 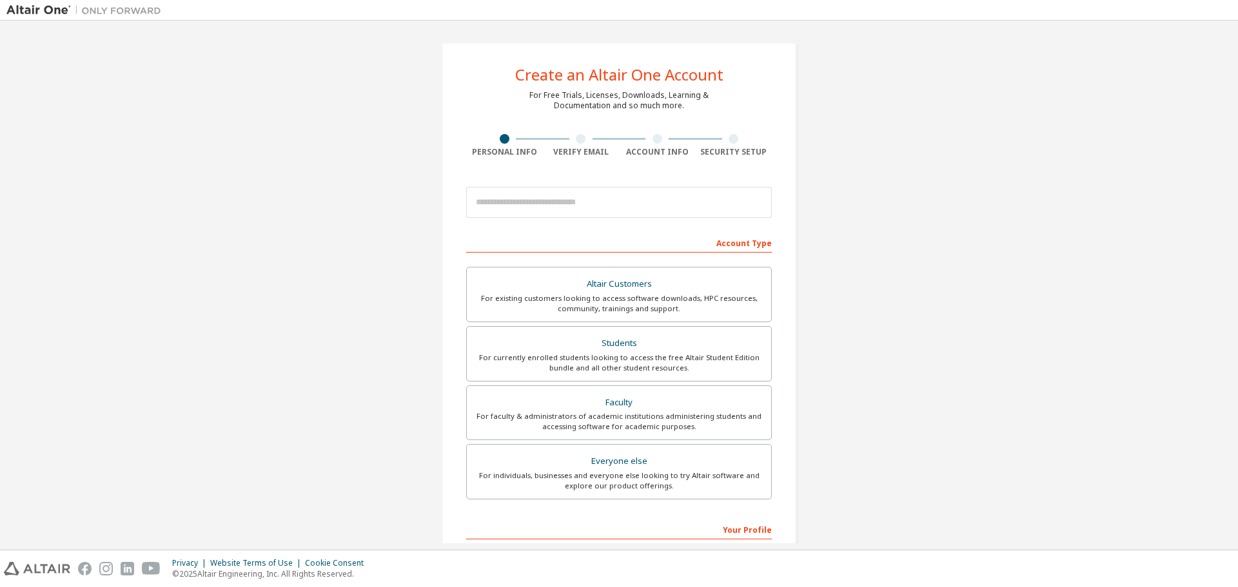 What do you see at coordinates (619, 462) in the screenshot?
I see `div: Everyone else` at bounding box center [619, 462].